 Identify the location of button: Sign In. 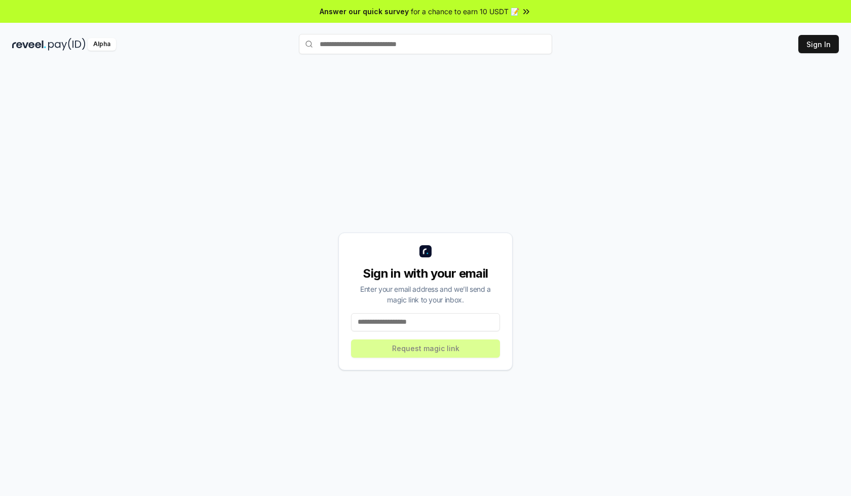
(819, 44).